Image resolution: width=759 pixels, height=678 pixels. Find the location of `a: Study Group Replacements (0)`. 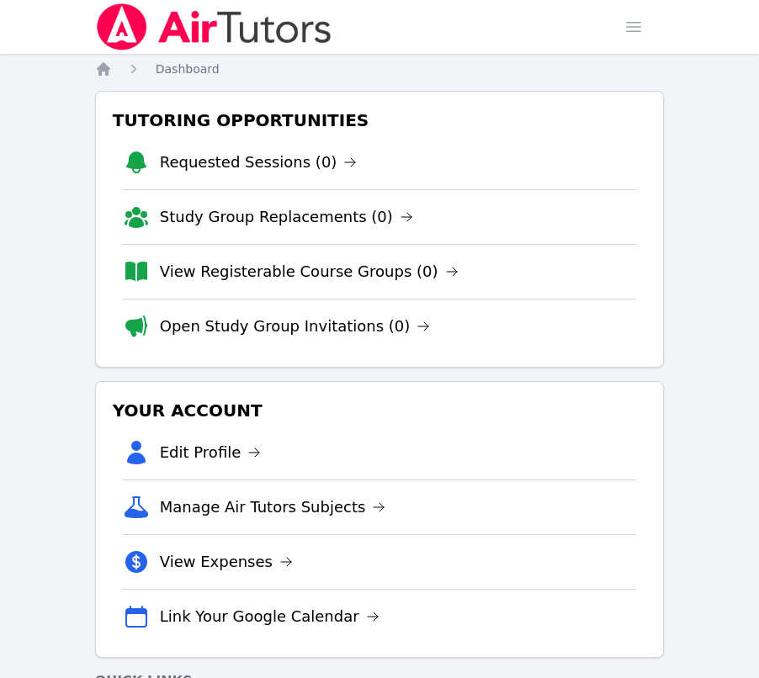

a: Study Group Replacements (0) is located at coordinates (286, 217).